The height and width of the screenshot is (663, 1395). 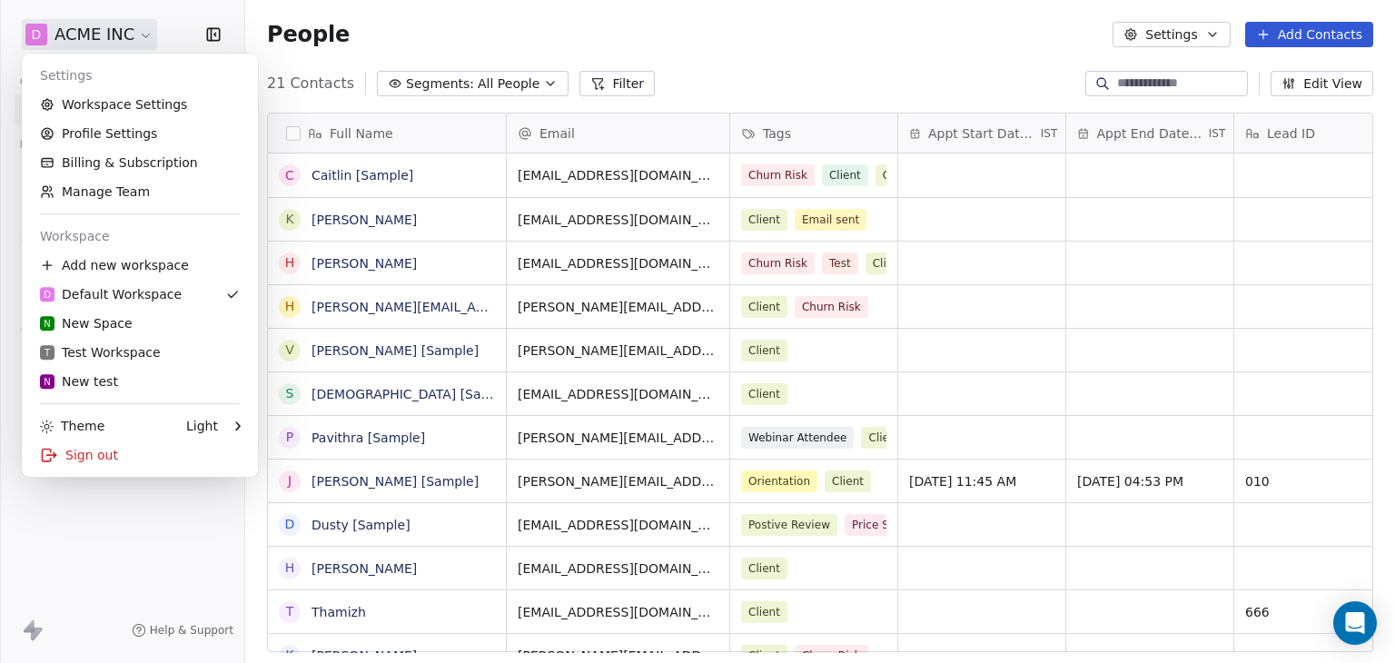 I want to click on a: Workspace Settings, so click(x=140, y=104).